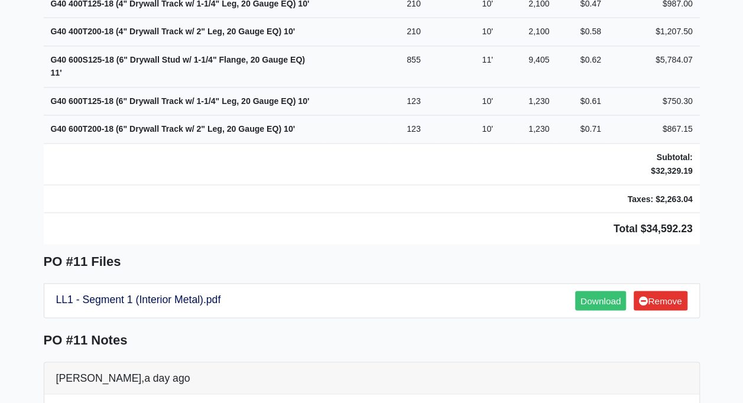  What do you see at coordinates (138, 299) in the screenshot?
I see `a: LL1 - Segment 1 (Interior Metal).pdf` at bounding box center [138, 299].